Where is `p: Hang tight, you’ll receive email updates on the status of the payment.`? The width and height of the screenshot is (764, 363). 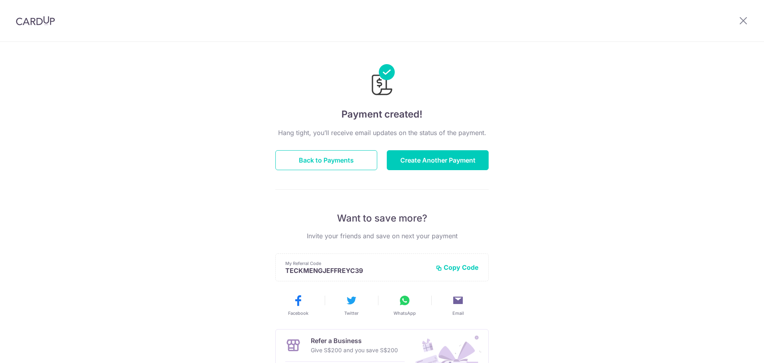
p: Hang tight, you’ll receive email updates on the status of the payment. is located at coordinates (382, 133).